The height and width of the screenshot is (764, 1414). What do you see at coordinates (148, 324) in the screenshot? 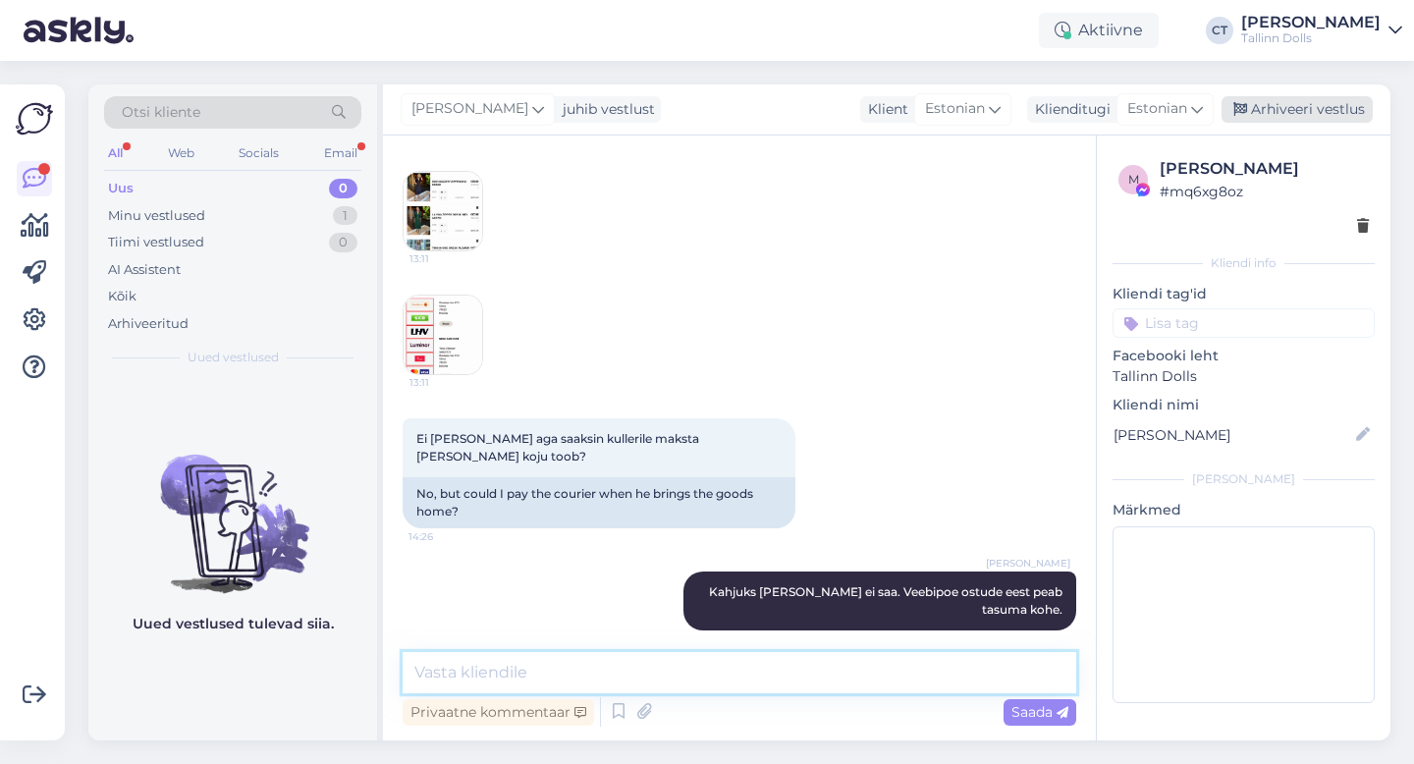
I see `div: Arhiveeritud` at bounding box center [148, 324].